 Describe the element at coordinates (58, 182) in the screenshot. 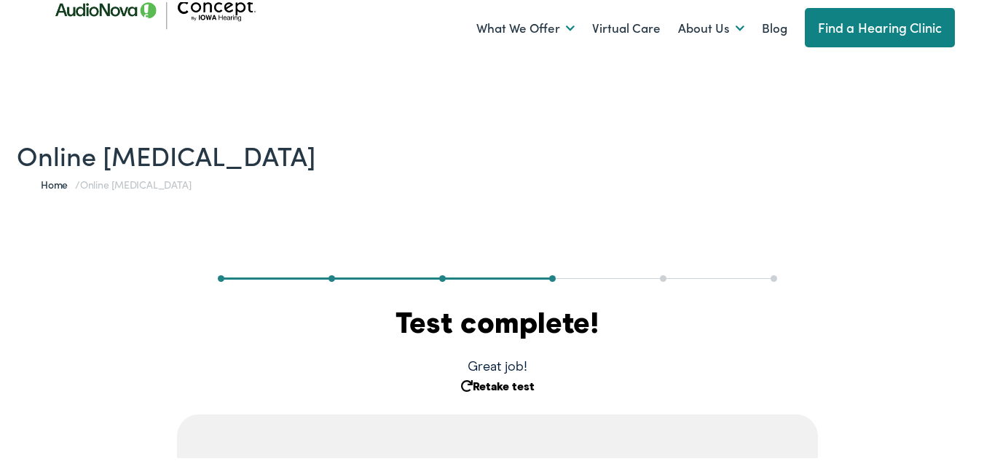

I see `a: Home` at that location.